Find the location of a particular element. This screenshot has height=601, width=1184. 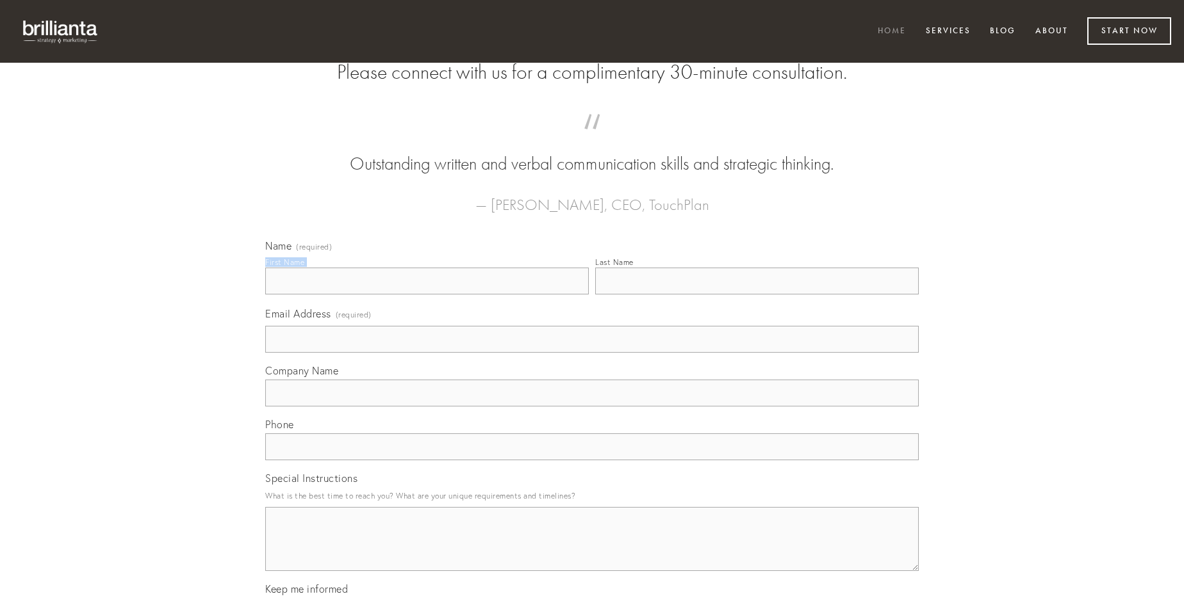

div: First Name is located at coordinates (284, 262).